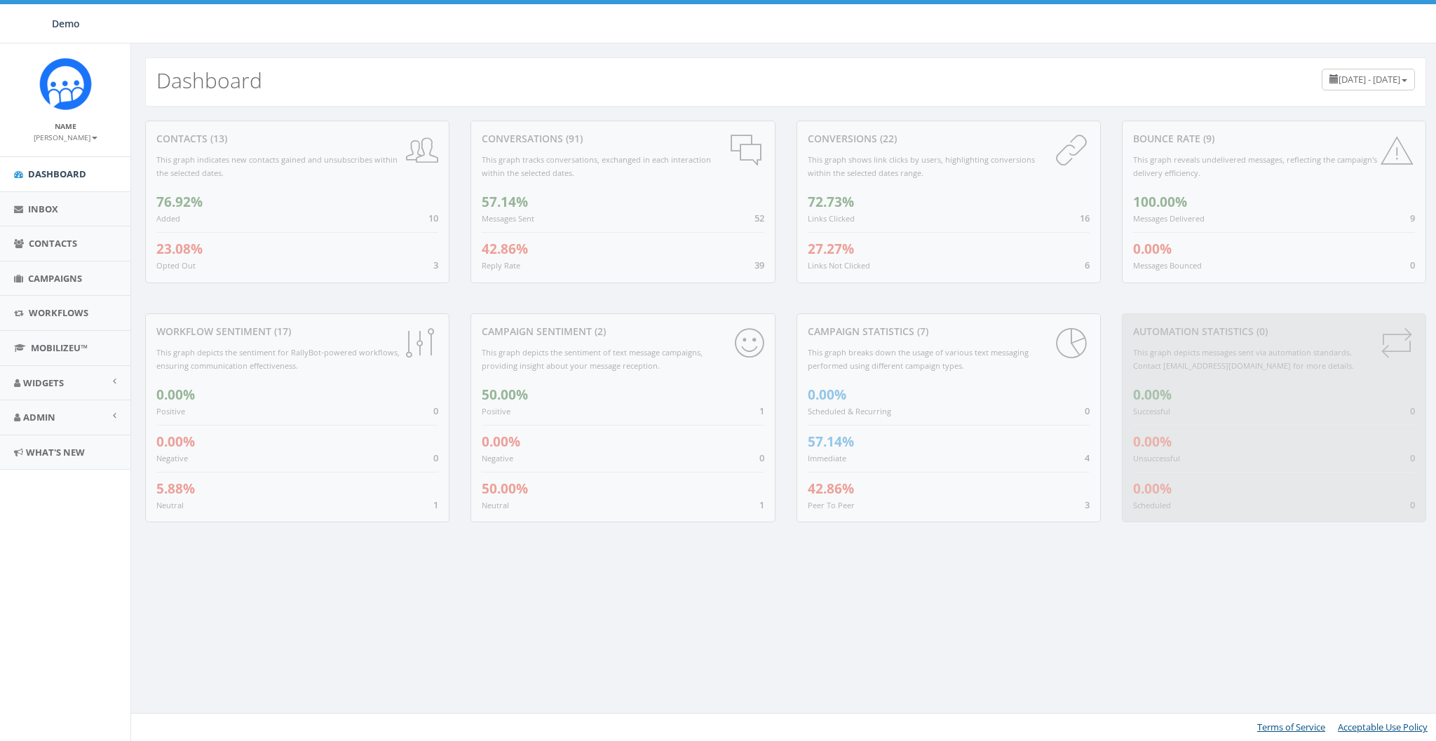 The width and height of the screenshot is (1436, 741). Describe the element at coordinates (65, 83) in the screenshot. I see `img: Icon_1.png` at that location.